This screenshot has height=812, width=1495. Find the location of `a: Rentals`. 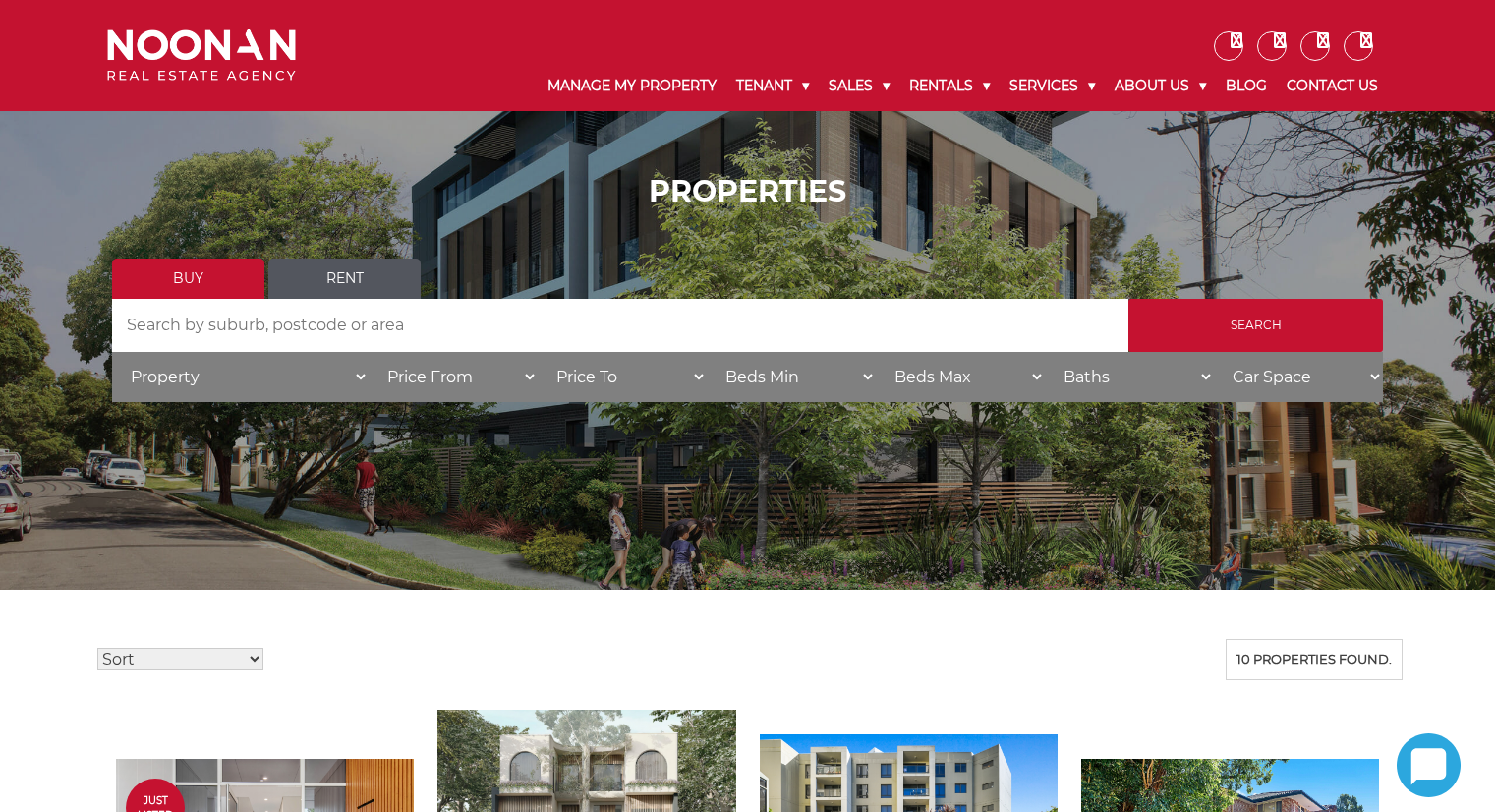

a: Rentals is located at coordinates (950, 86).